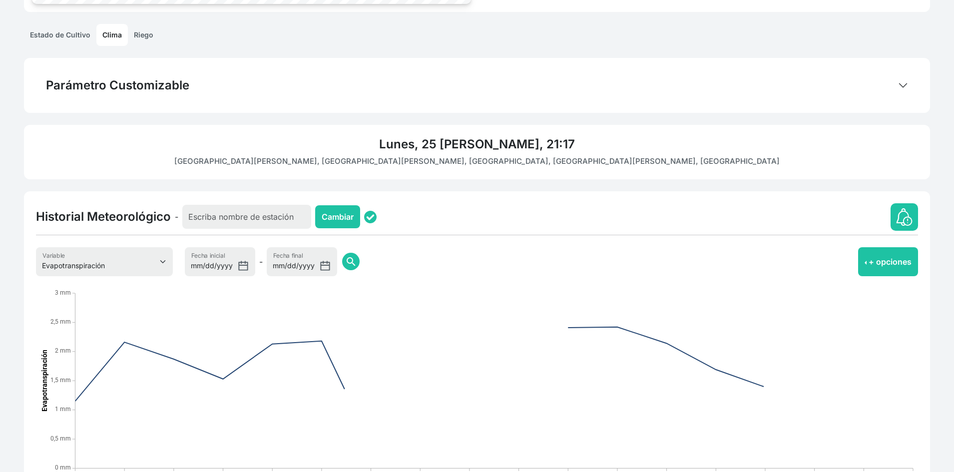 The width and height of the screenshot is (954, 472). I want to click on button: search, so click(351, 261).